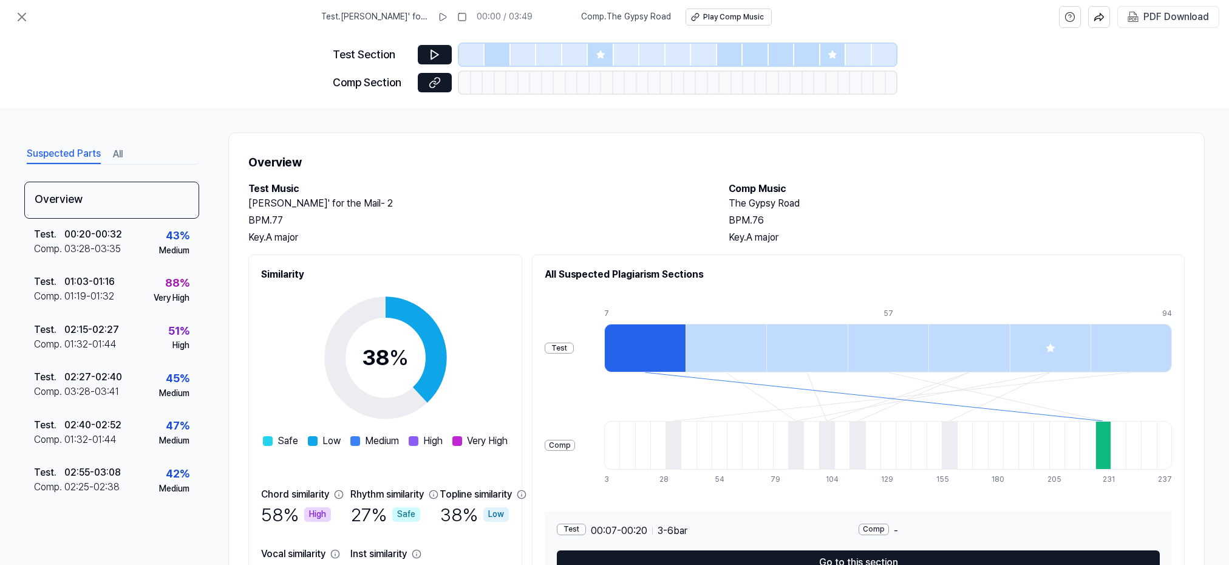 The height and width of the screenshot is (565, 1229). Describe the element at coordinates (92, 330) in the screenshot. I see `div: 02:15 - 02:27` at that location.